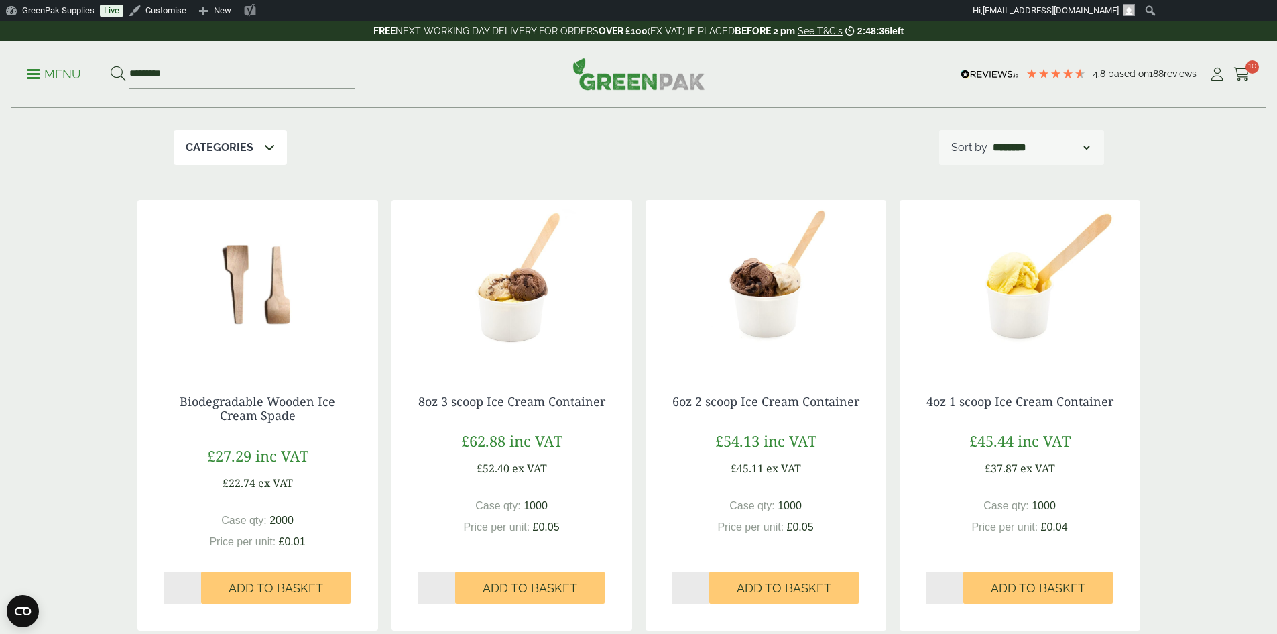 This screenshot has width=1277, height=634. What do you see at coordinates (1056, 74) in the screenshot?
I see `div: 4.79 Stars` at bounding box center [1056, 74].